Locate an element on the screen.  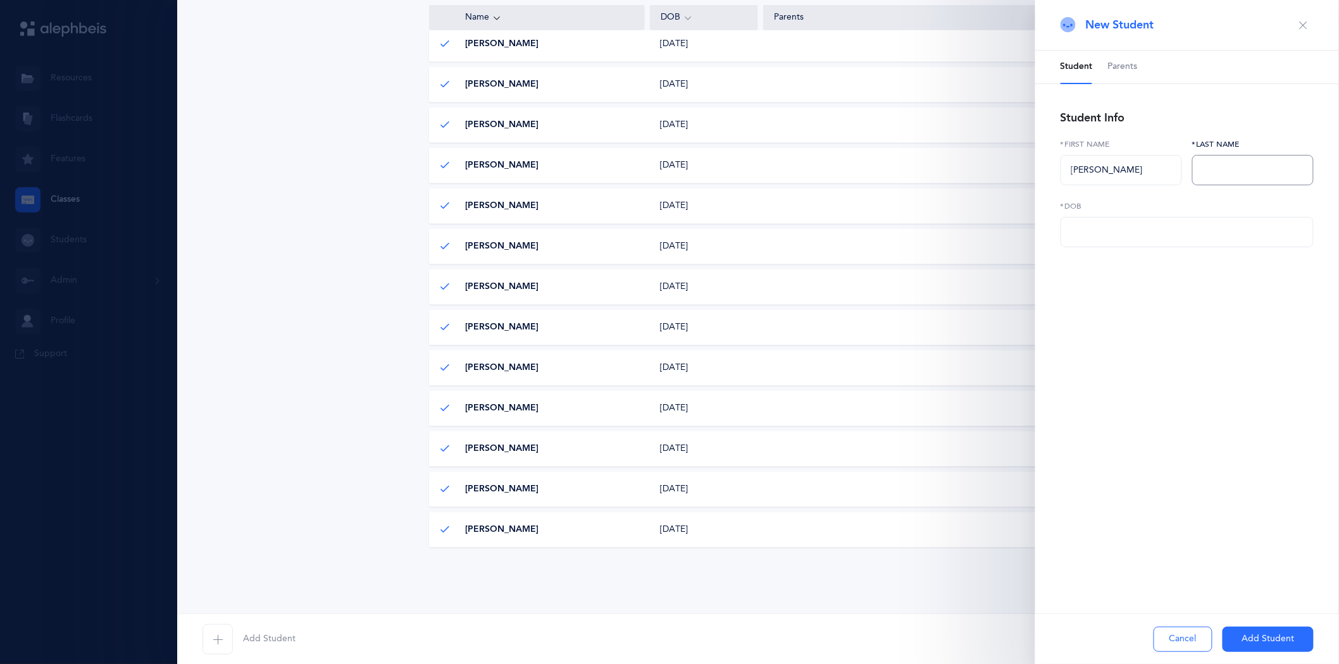
div: Parents is located at coordinates (925, 18).